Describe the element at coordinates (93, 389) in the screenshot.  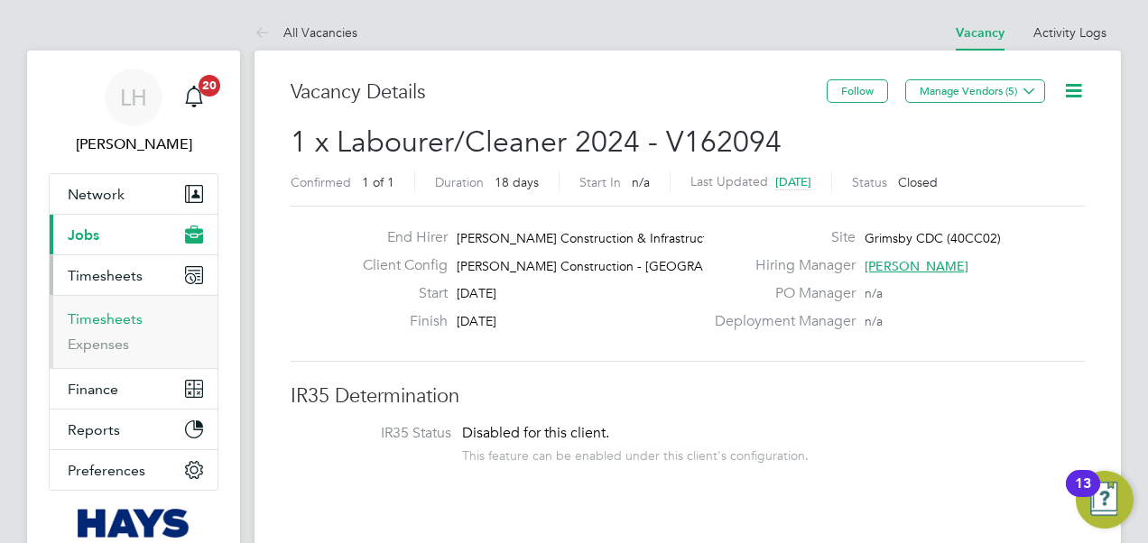
I see `span: Finance` at that location.